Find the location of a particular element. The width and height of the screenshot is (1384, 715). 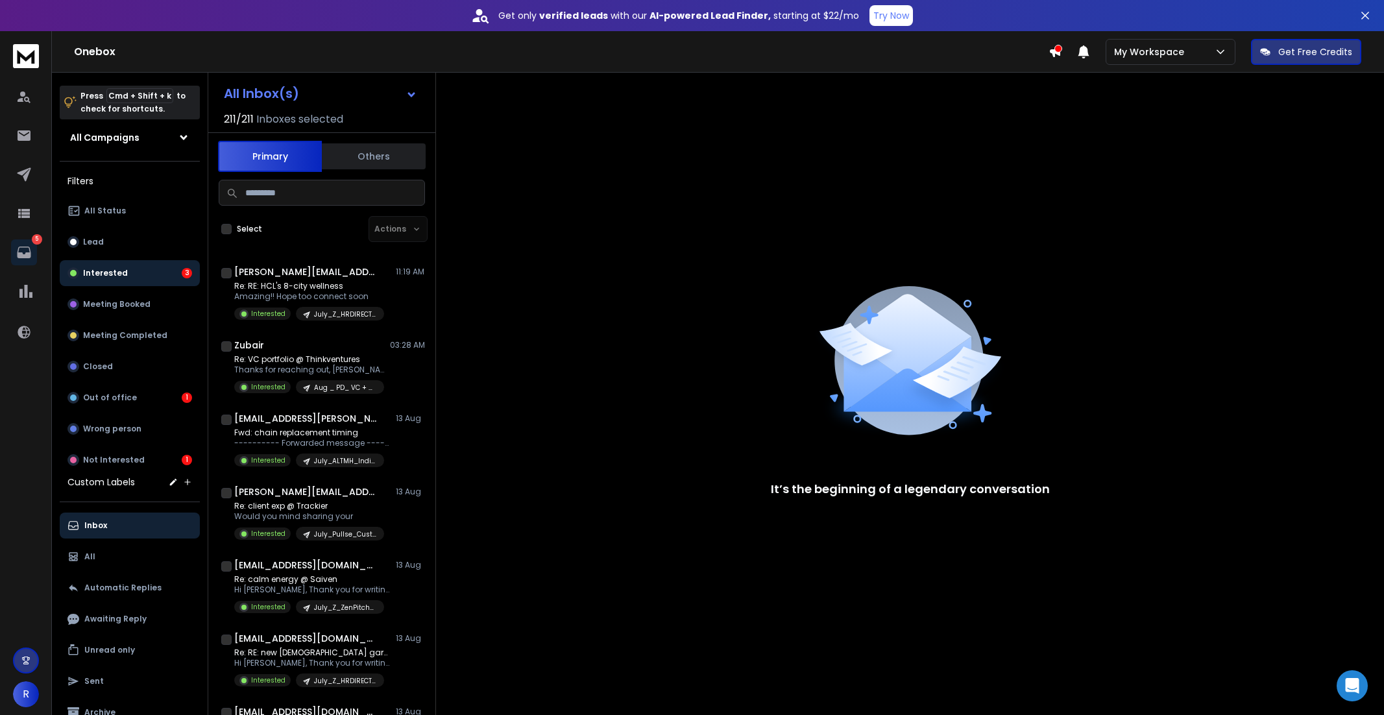

p: July_ALTMH_India_Maintaince_stell is located at coordinates (345, 461).